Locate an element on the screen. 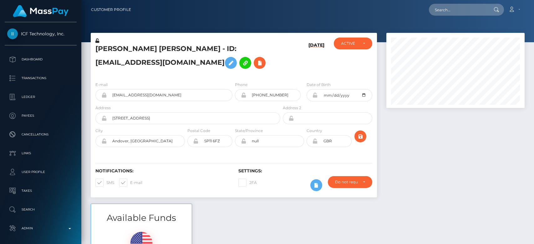  a: Dashboard is located at coordinates (41, 59).